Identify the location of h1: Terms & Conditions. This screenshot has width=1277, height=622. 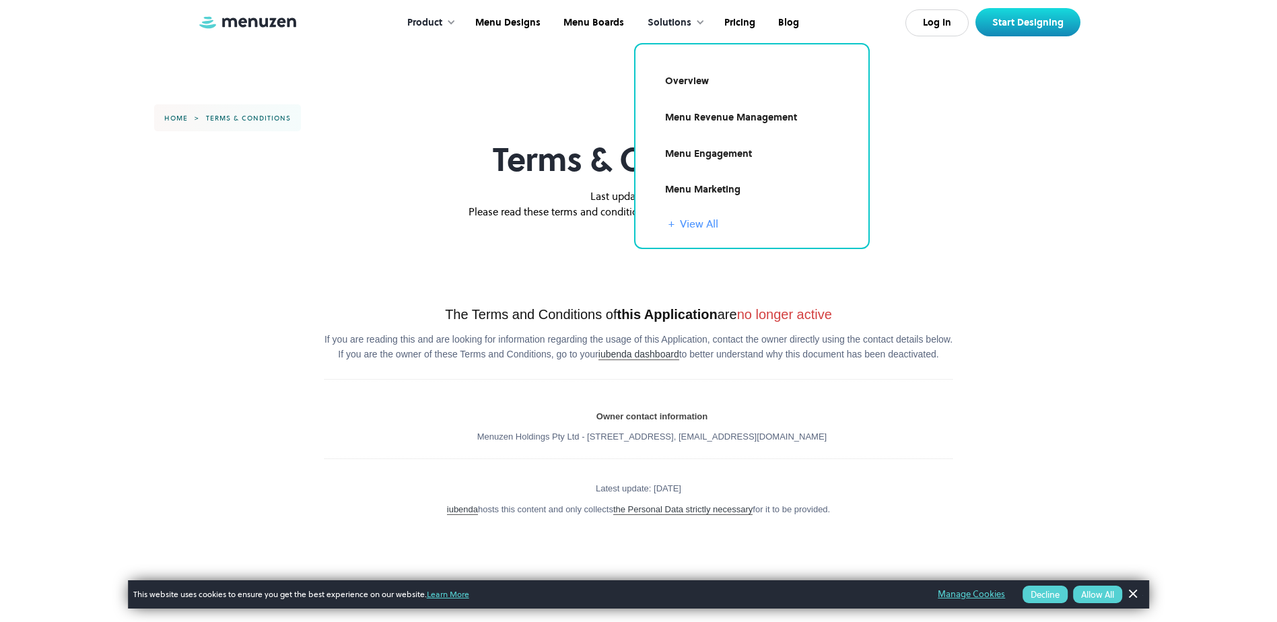
(638, 160).